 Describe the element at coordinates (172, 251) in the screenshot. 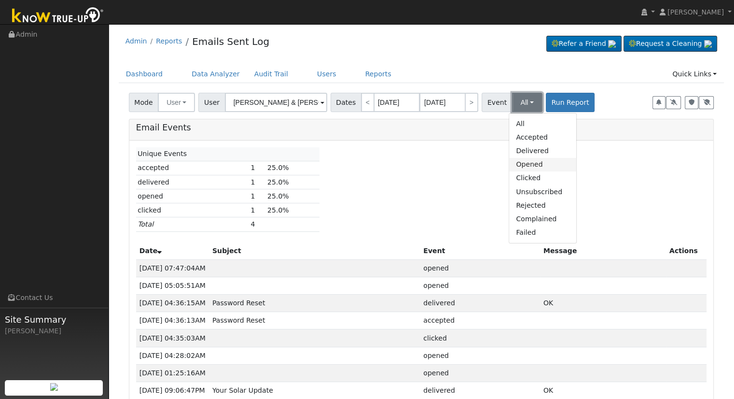

I see `th: Date` at that location.